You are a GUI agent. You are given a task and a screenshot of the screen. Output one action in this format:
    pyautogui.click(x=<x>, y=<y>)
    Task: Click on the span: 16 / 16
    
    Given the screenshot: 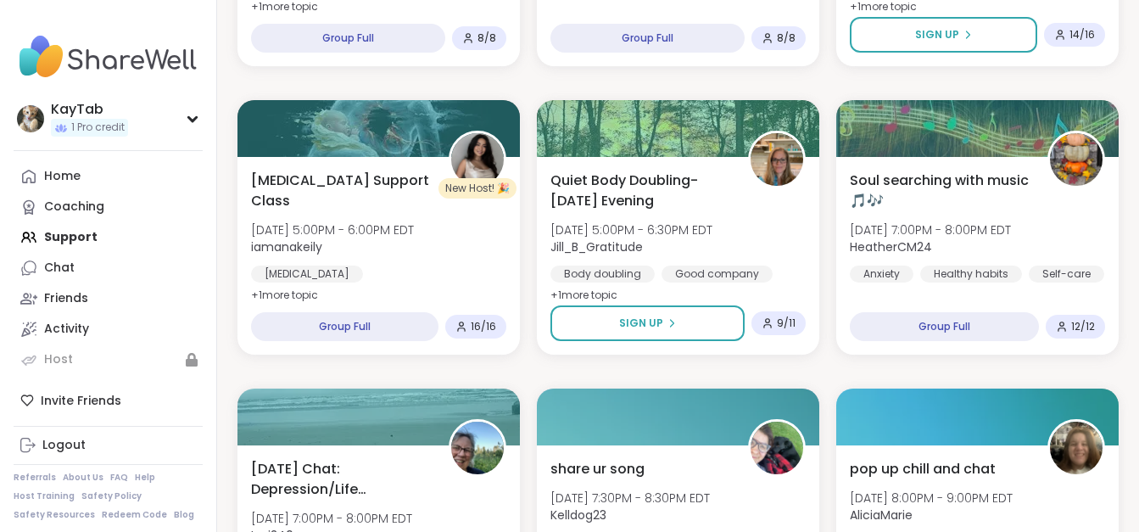 What is the action you would take?
    pyautogui.click(x=483, y=326)
    